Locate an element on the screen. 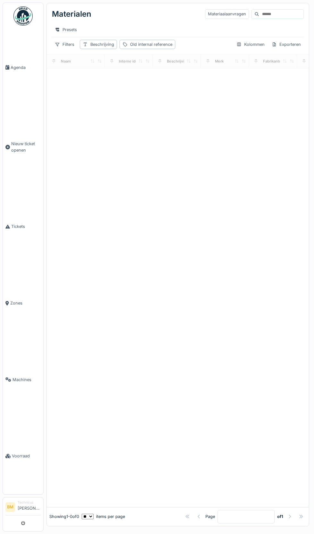 Image resolution: width=314 pixels, height=534 pixels. div: Kolommen is located at coordinates (251, 44).